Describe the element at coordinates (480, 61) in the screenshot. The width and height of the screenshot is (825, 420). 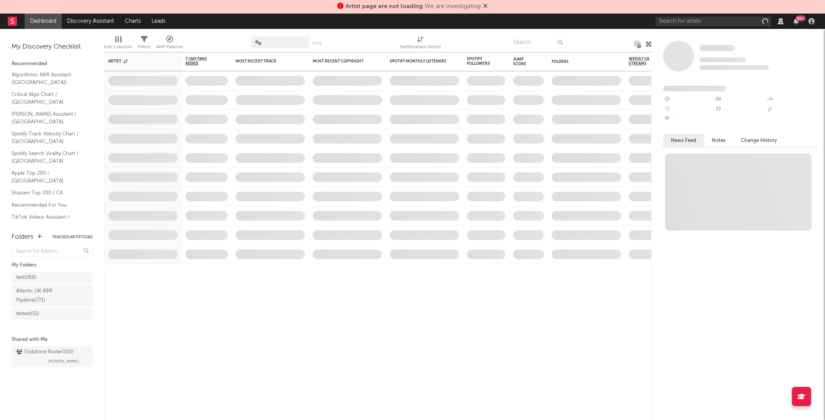
I see `div: Spotify Followers` at that location.